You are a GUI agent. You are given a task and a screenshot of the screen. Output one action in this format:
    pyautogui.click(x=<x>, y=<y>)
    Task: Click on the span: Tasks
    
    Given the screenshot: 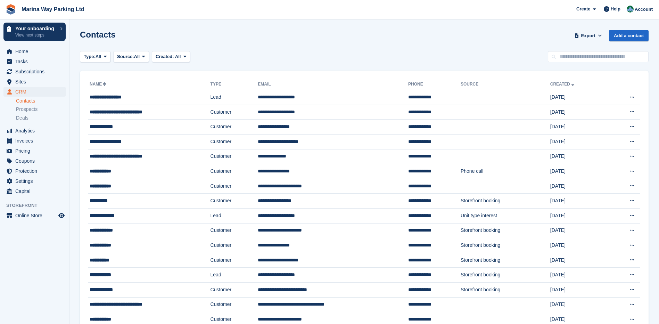 What is the action you would take?
    pyautogui.click(x=36, y=61)
    